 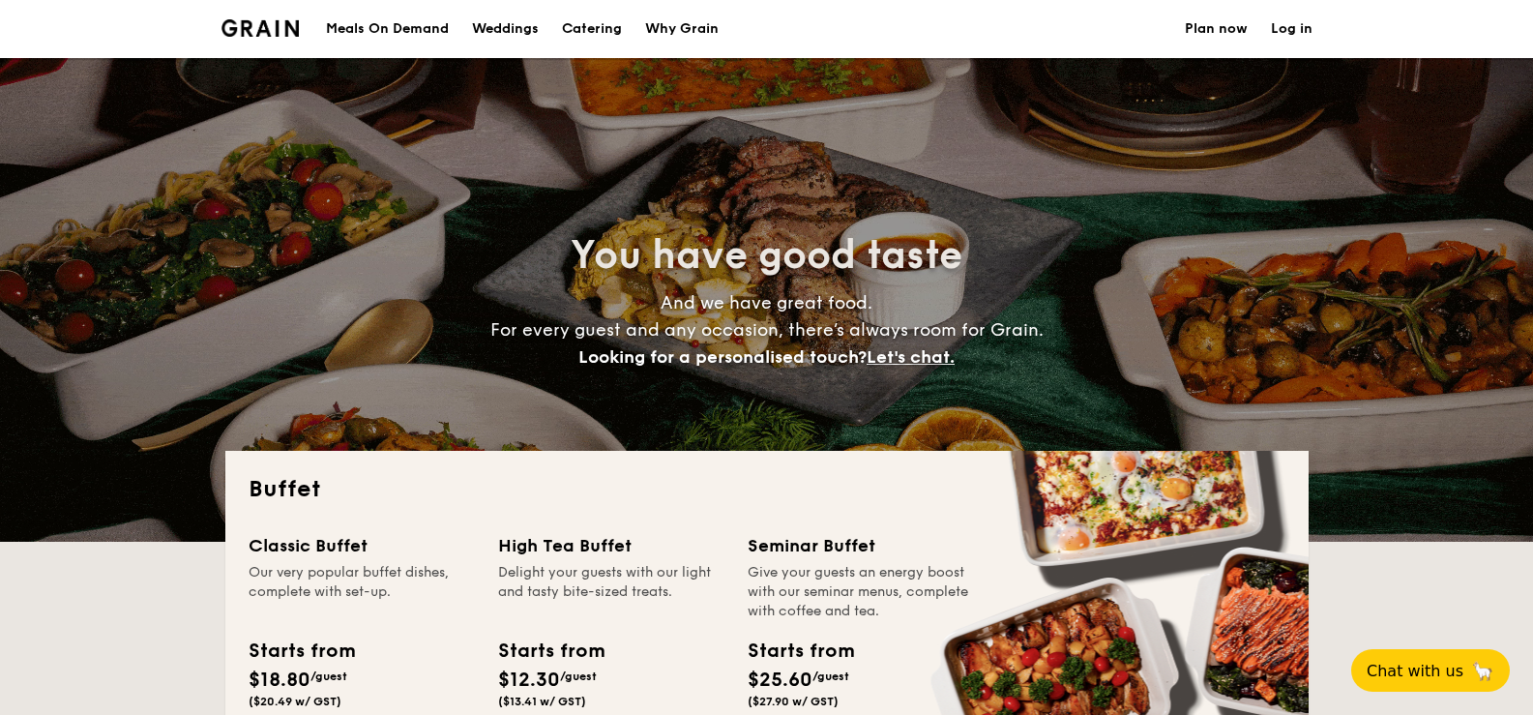 I want to click on div: Seminar Buffet, so click(x=861, y=545).